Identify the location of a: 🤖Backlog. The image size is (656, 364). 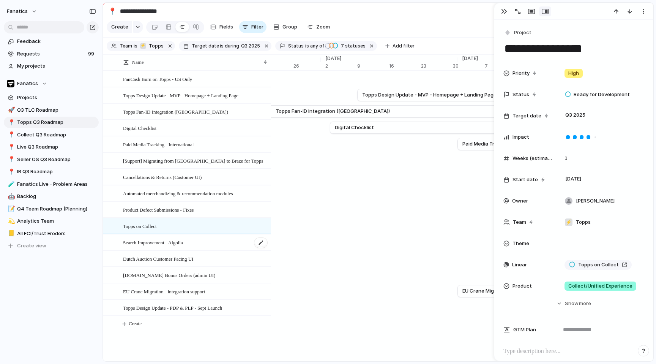
(51, 196).